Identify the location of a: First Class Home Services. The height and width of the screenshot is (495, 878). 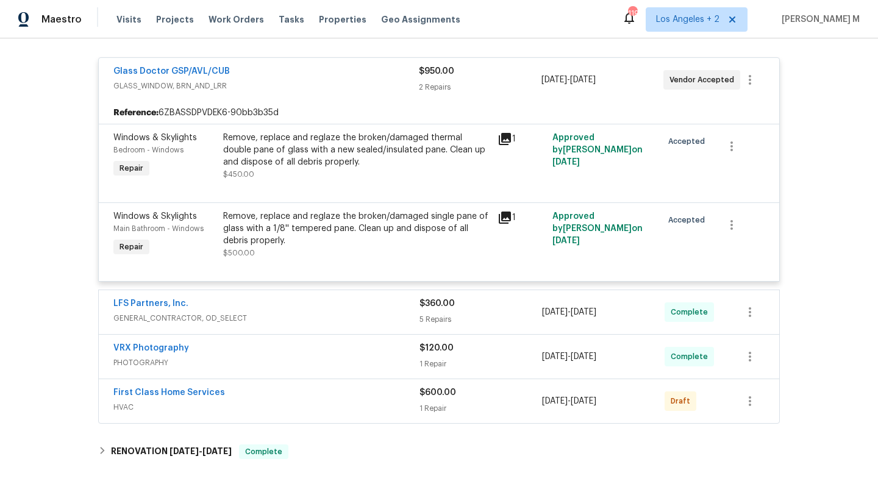
(169, 393).